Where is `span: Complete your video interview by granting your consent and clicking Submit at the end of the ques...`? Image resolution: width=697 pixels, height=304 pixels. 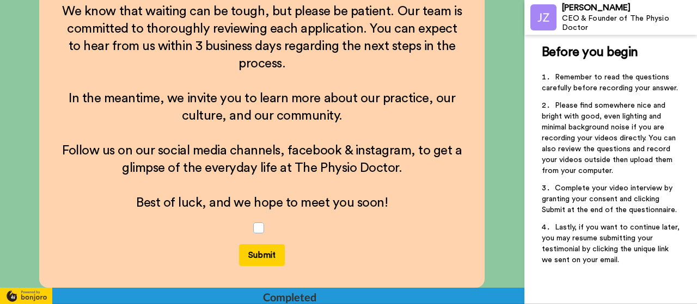
span: Complete your video interview by granting your consent and clicking Submit at the end of the ques... is located at coordinates (609, 199).